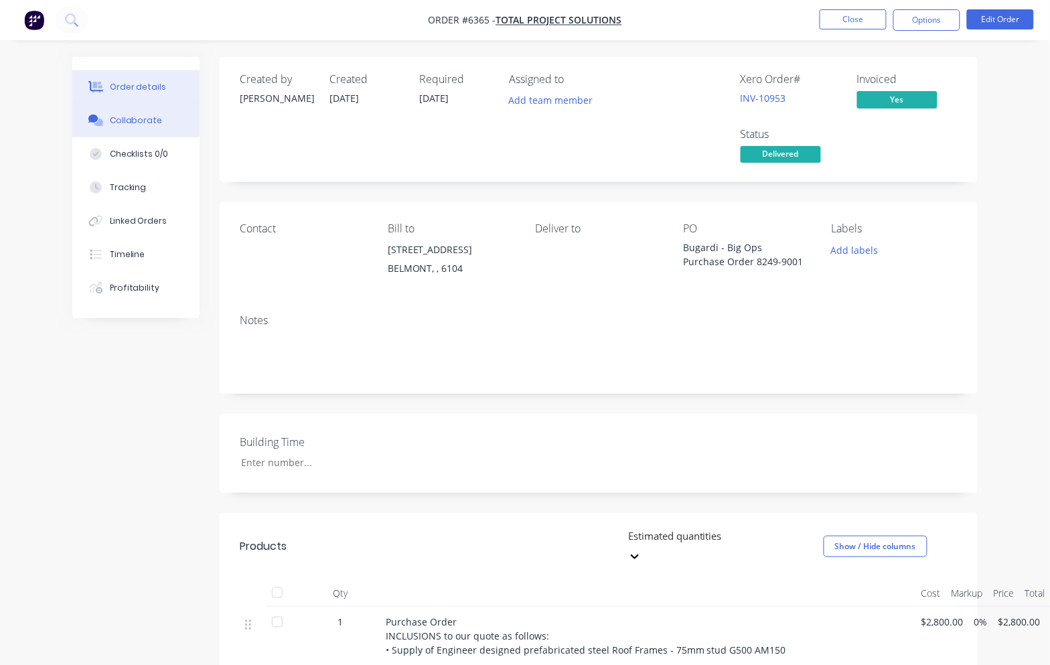  What do you see at coordinates (854, 249) in the screenshot?
I see `button: Add labels` at bounding box center [854, 249].